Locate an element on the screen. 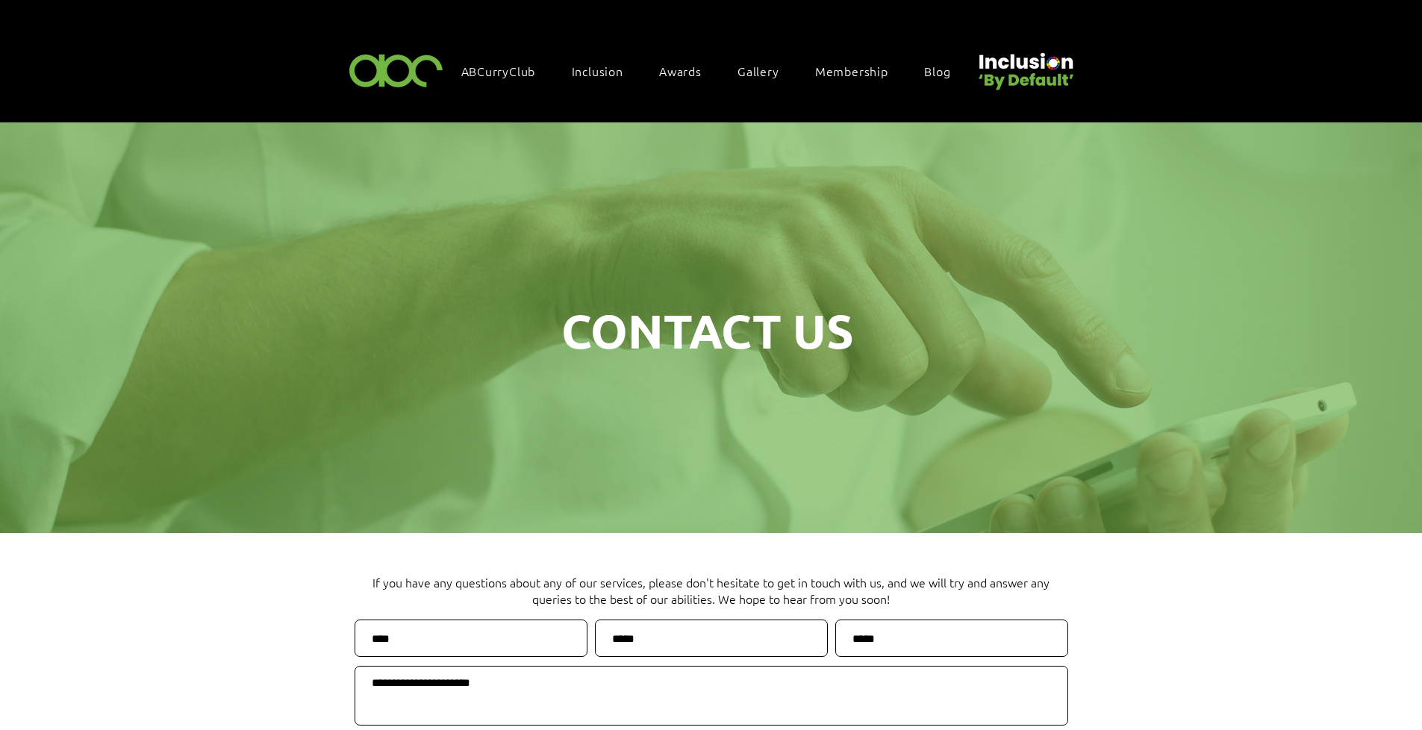 This screenshot has width=1422, height=730. div: Inclusion is located at coordinates (605, 71).